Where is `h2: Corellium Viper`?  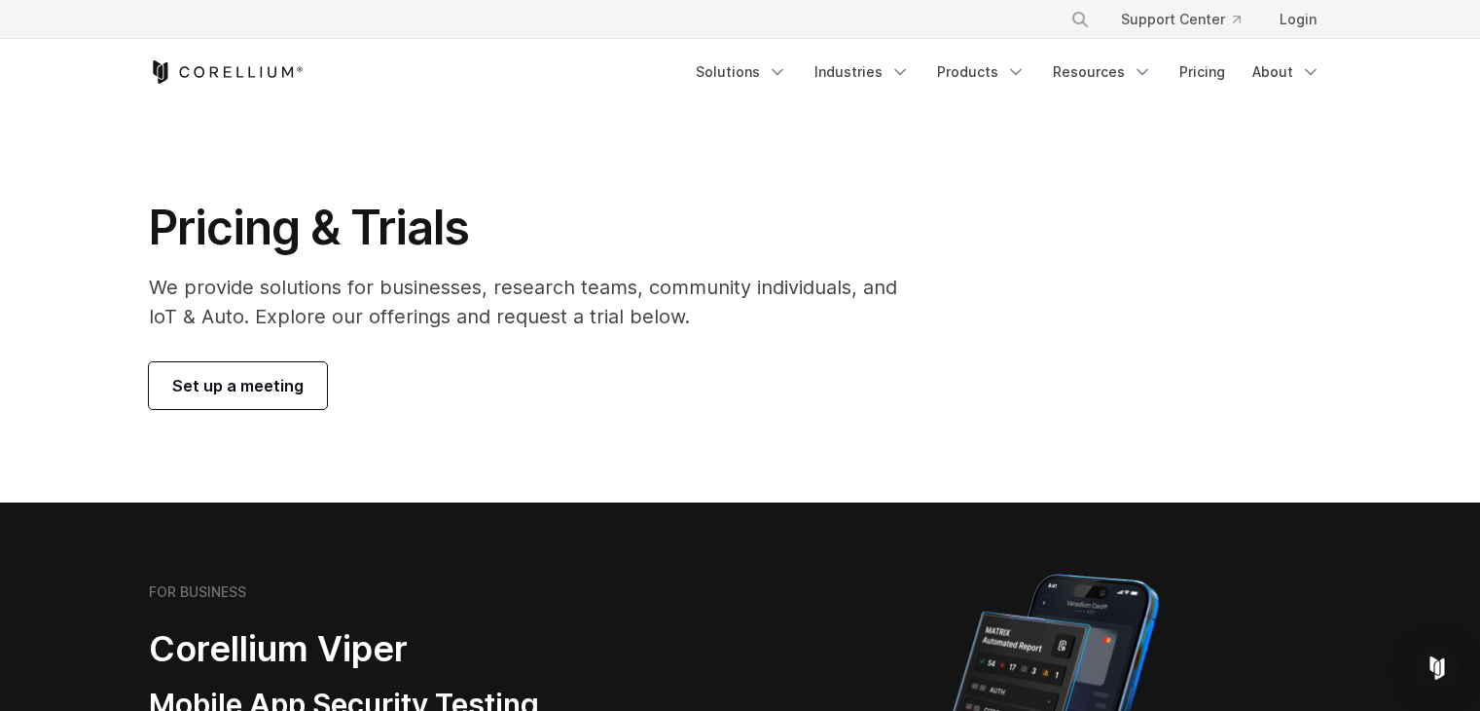 h2: Corellium Viper is located at coordinates (398, 648).